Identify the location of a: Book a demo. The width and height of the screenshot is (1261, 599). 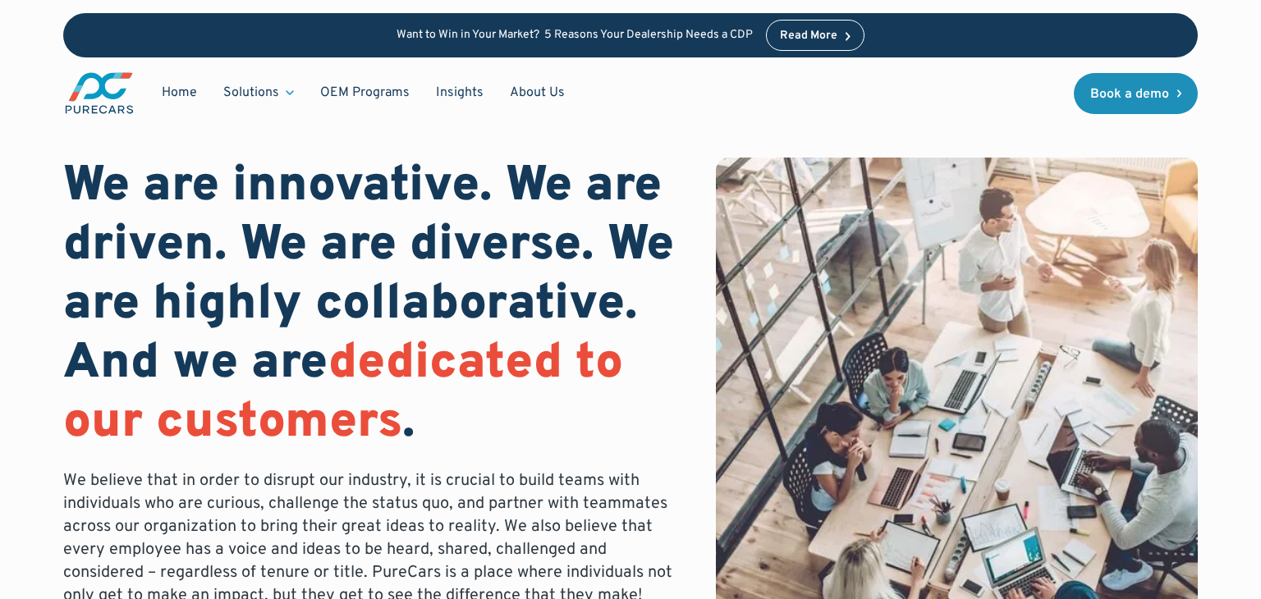
(1136, 94).